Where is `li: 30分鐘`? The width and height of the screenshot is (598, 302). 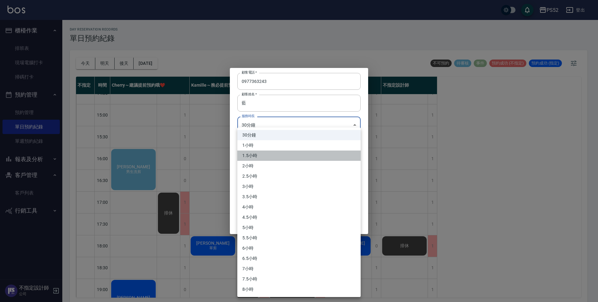
li: 30分鐘 is located at coordinates (299, 135).